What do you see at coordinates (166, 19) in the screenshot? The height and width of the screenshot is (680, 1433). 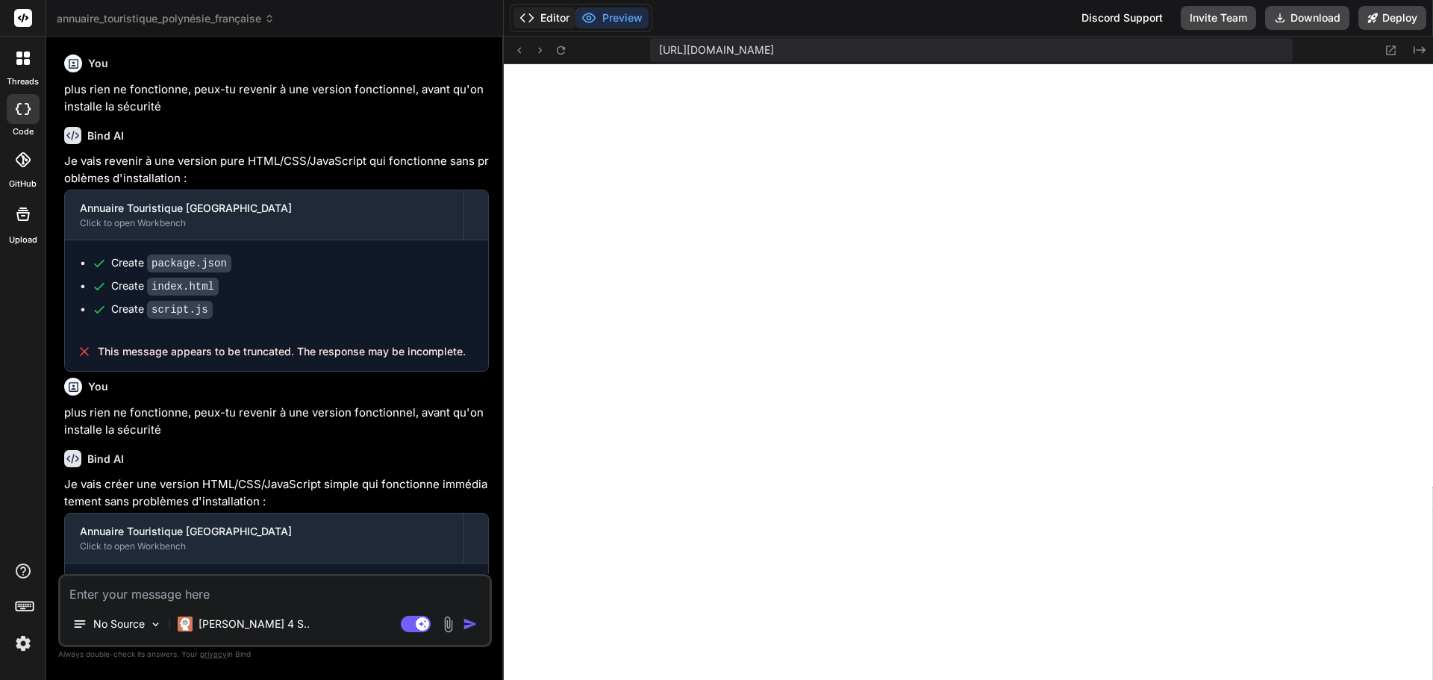 I see `span: annuaire_touristique_polynésie_française` at bounding box center [166, 19].